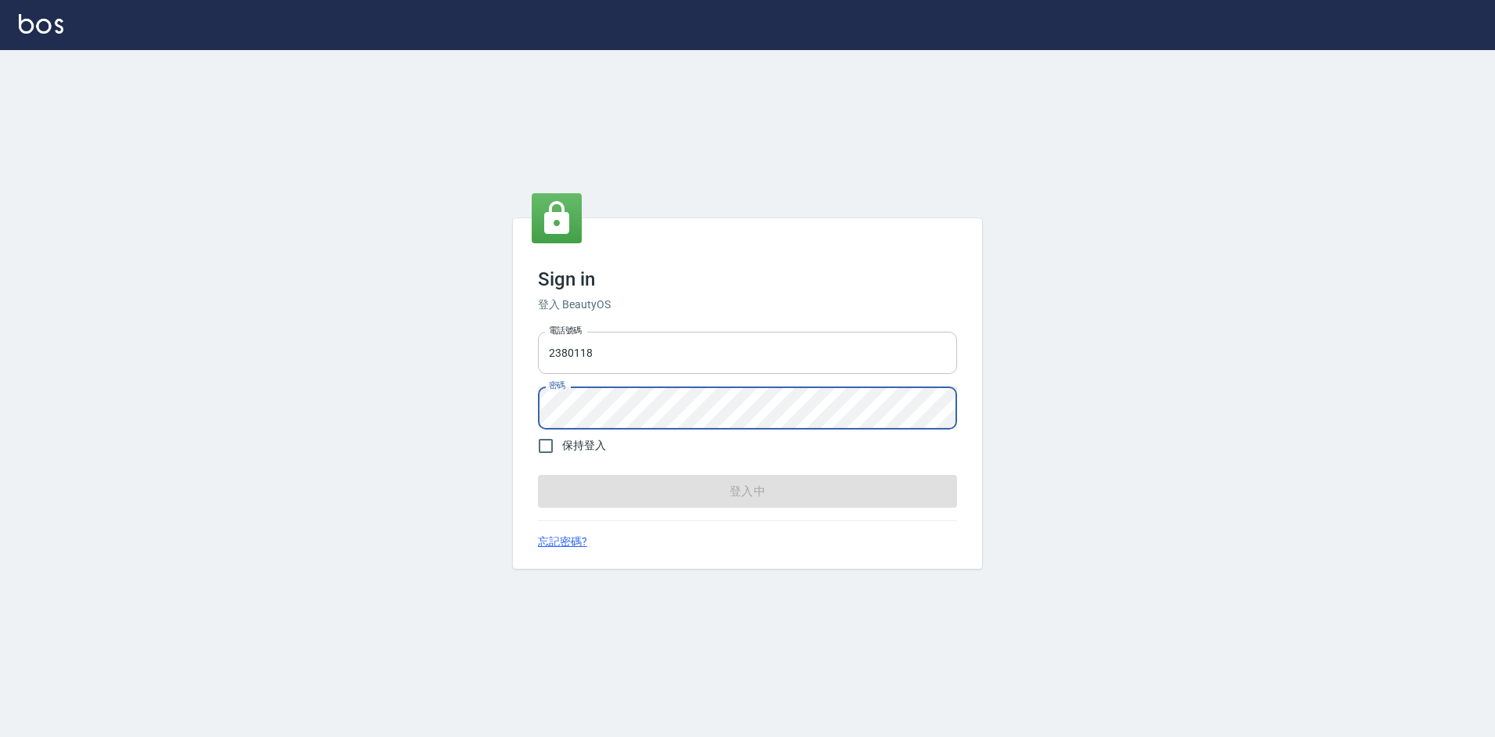 The image size is (1495, 737). What do you see at coordinates (557, 385) in the screenshot?
I see `label: 密碼` at bounding box center [557, 385].